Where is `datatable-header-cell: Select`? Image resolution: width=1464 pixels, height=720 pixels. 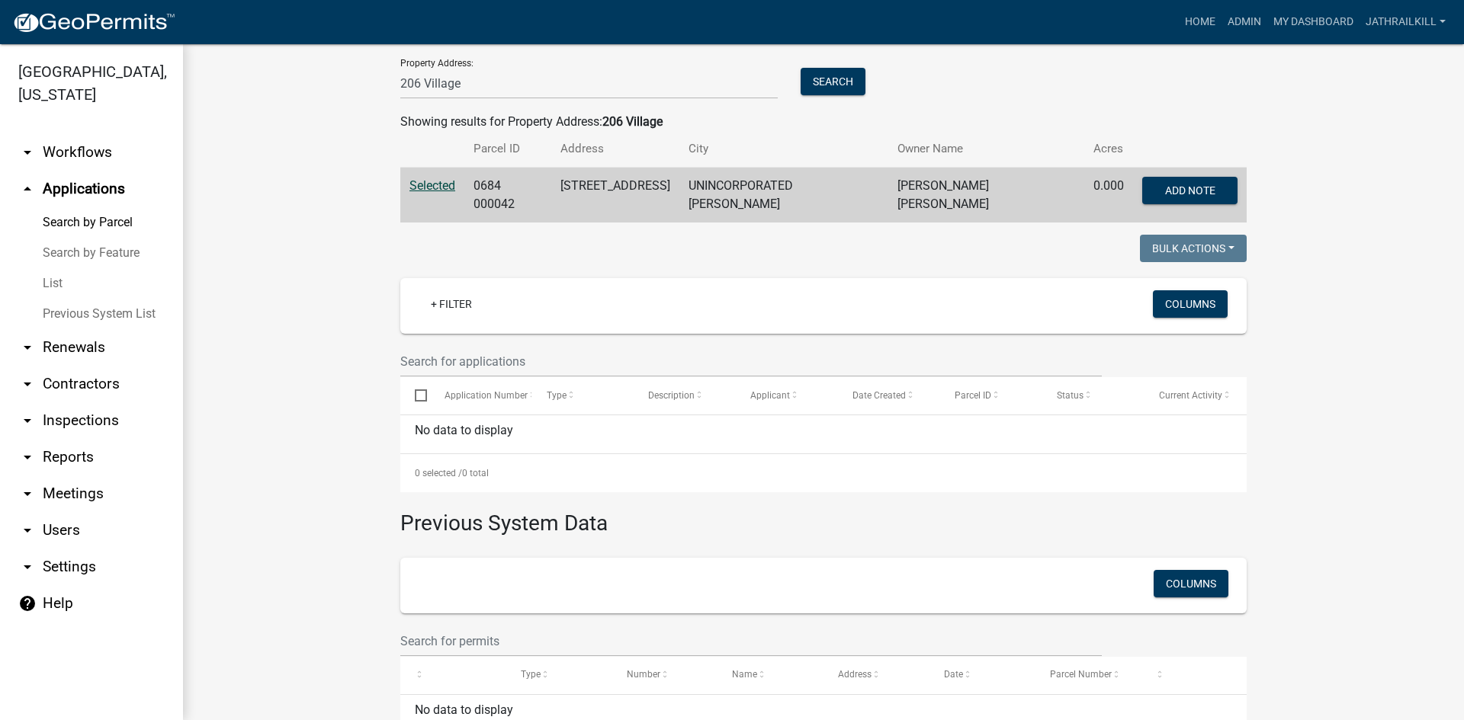 datatable-header-cell: Select is located at coordinates (415, 396).